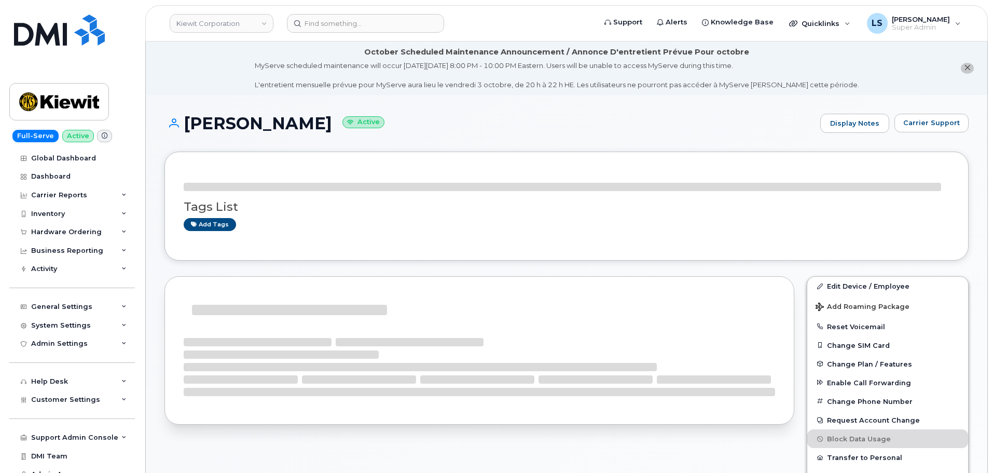 The width and height of the screenshot is (993, 473). Describe the element at coordinates (888, 383) in the screenshot. I see `button: Enable Call Forwarding` at that location.